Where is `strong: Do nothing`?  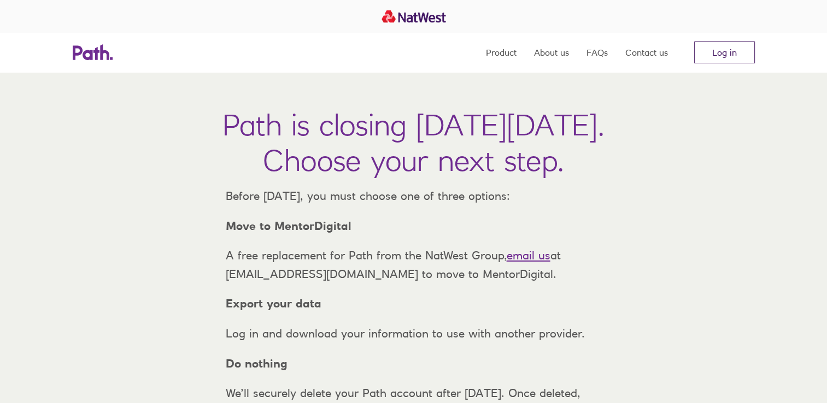 strong: Do nothing is located at coordinates (256, 363).